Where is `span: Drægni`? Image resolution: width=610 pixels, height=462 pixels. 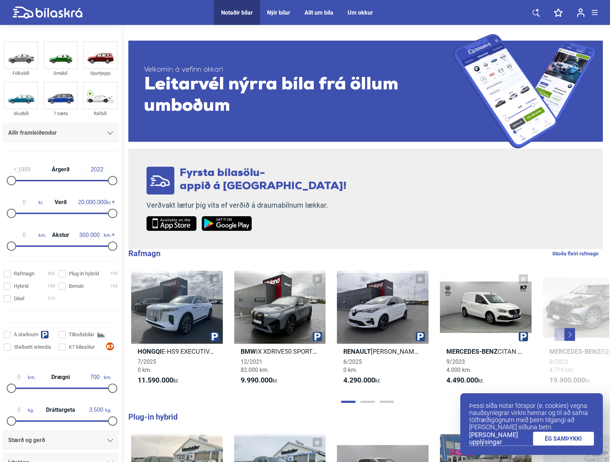
span: Drægni is located at coordinates (61, 378).